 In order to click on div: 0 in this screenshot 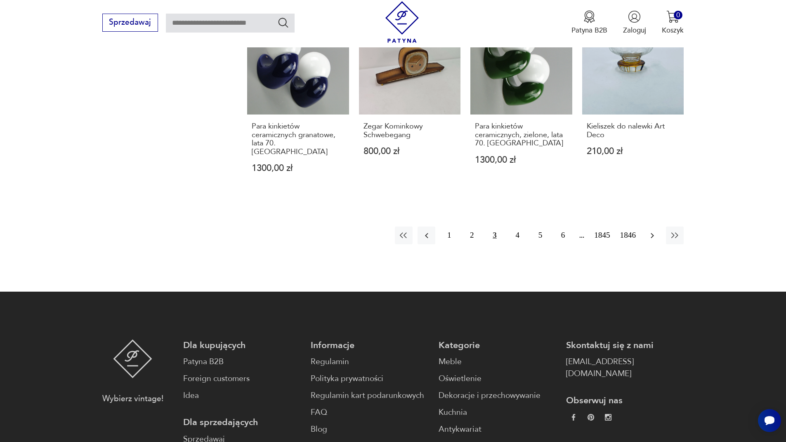, I will do `click(678, 15)`.